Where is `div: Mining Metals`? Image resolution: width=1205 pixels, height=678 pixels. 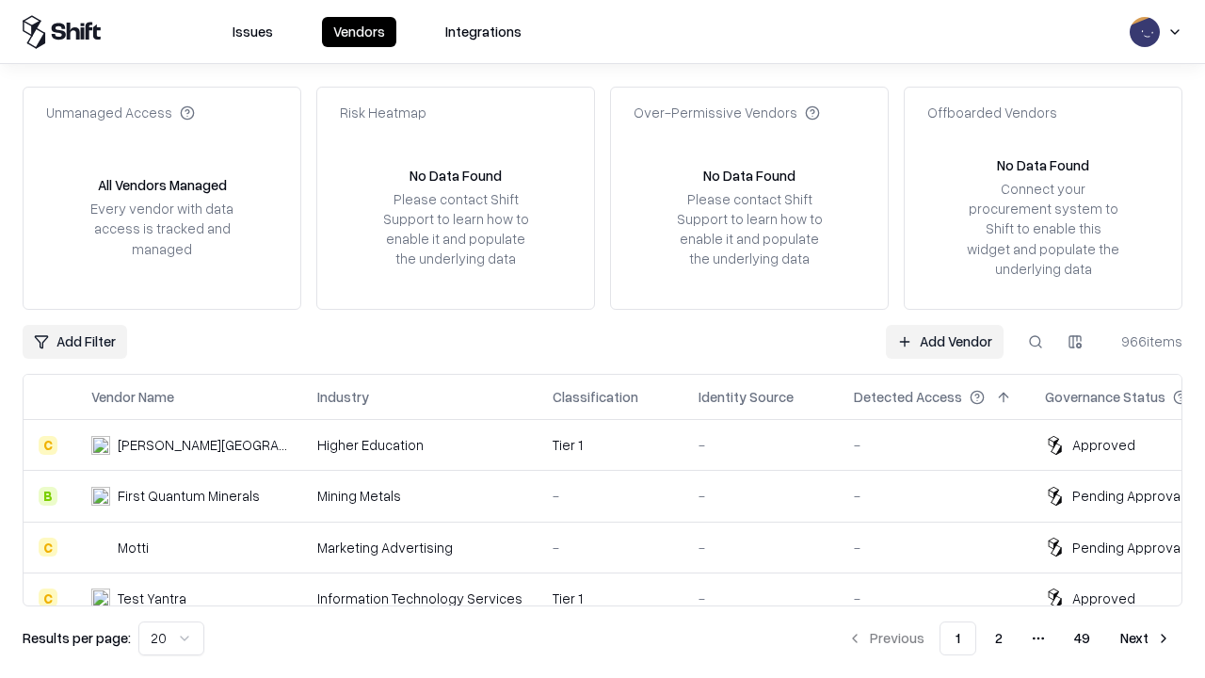 div: Mining Metals is located at coordinates (420, 495).